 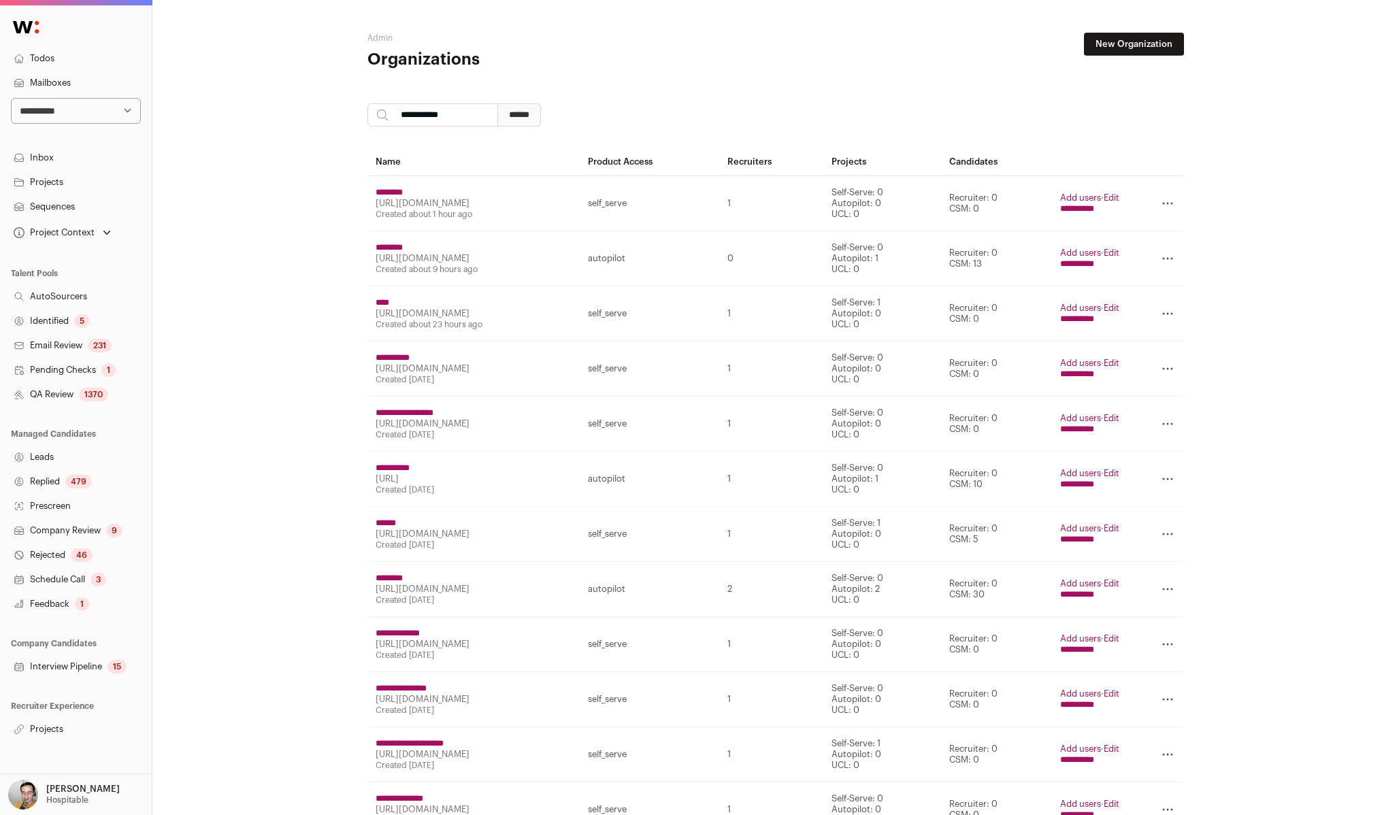 What do you see at coordinates (114, 531) in the screenshot?
I see `div: 9` at bounding box center [114, 531].